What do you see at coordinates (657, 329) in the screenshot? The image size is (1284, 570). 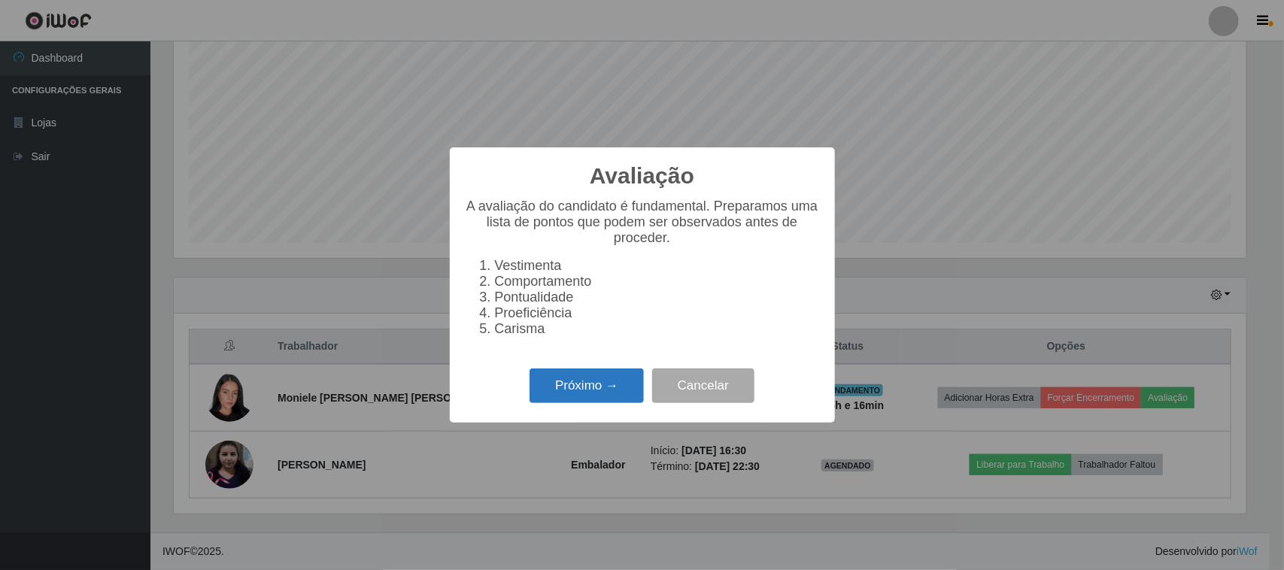 I see `li: Carisma` at bounding box center [657, 329].